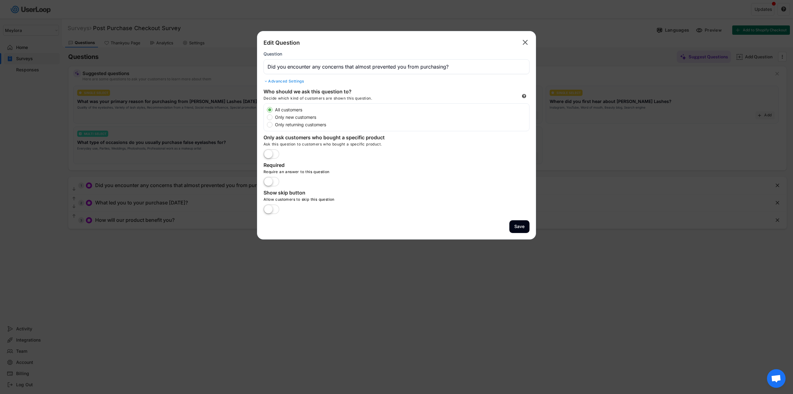 The image size is (793, 394). What do you see at coordinates (326, 138) in the screenshot?
I see `div: Only ask customers who bought a specific product` at bounding box center [326, 138].